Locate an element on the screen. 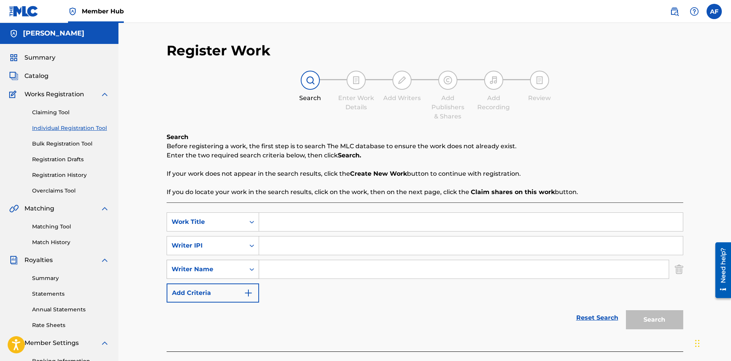 Image resolution: width=731 pixels, height=361 pixels. form: Search Form is located at coordinates (425, 273).